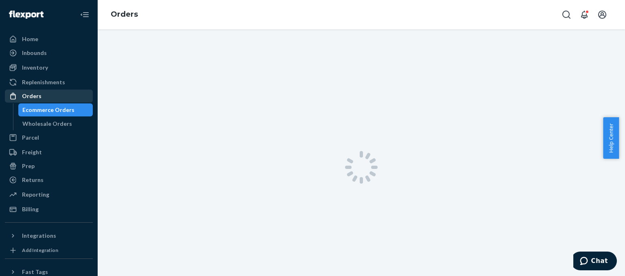 The image size is (625, 276). Describe the element at coordinates (30, 209) in the screenshot. I see `div: Billing` at that location.